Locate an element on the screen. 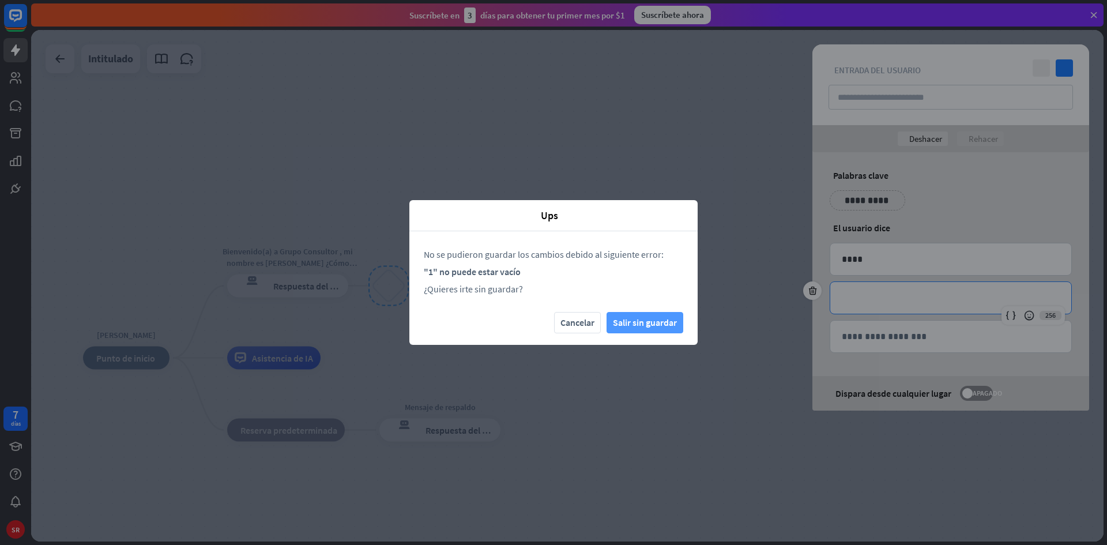 The width and height of the screenshot is (1107, 545). font: Cancelar is located at coordinates (577, 322).